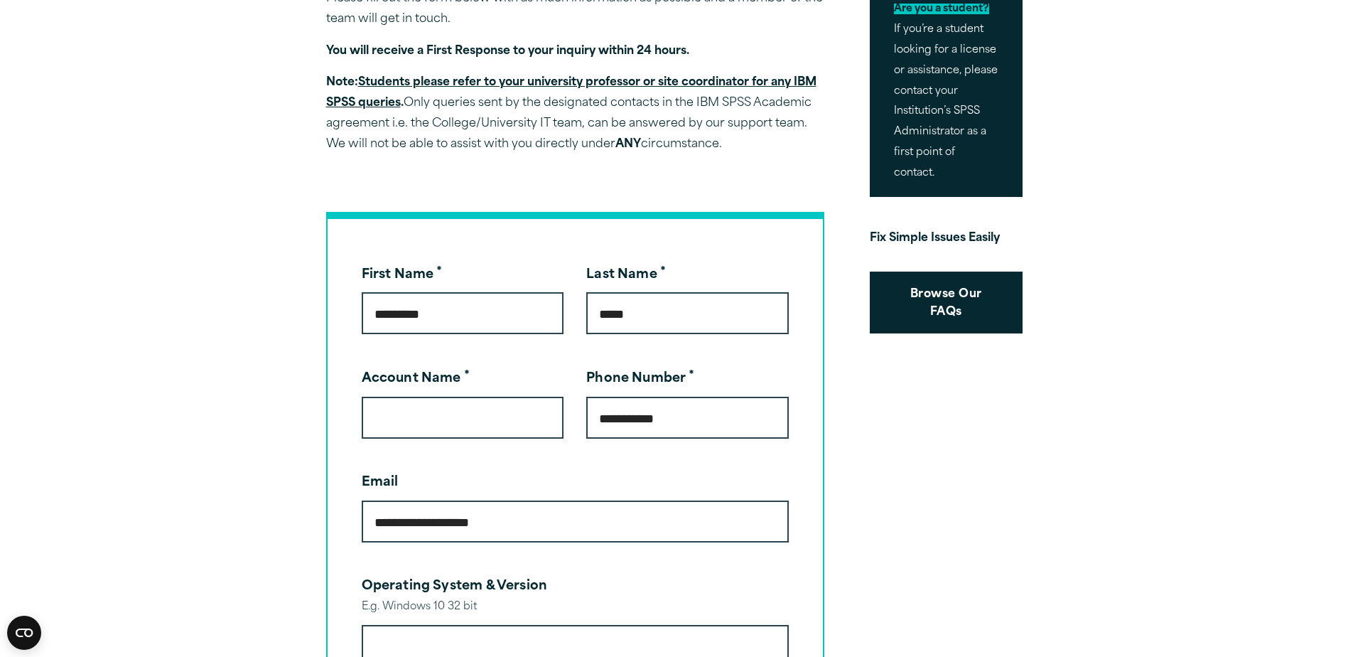 The height and width of the screenshot is (657, 1348). What do you see at coordinates (24, 632) in the screenshot?
I see `button: Open CMP widget` at bounding box center [24, 632].